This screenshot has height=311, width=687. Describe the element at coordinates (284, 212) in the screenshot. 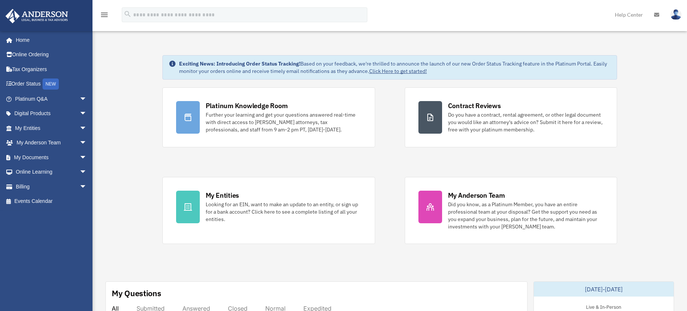

I see `div: Looking for an EIN, want to make an update to an entity, or sign up for a bank account? Click her...` at that location.